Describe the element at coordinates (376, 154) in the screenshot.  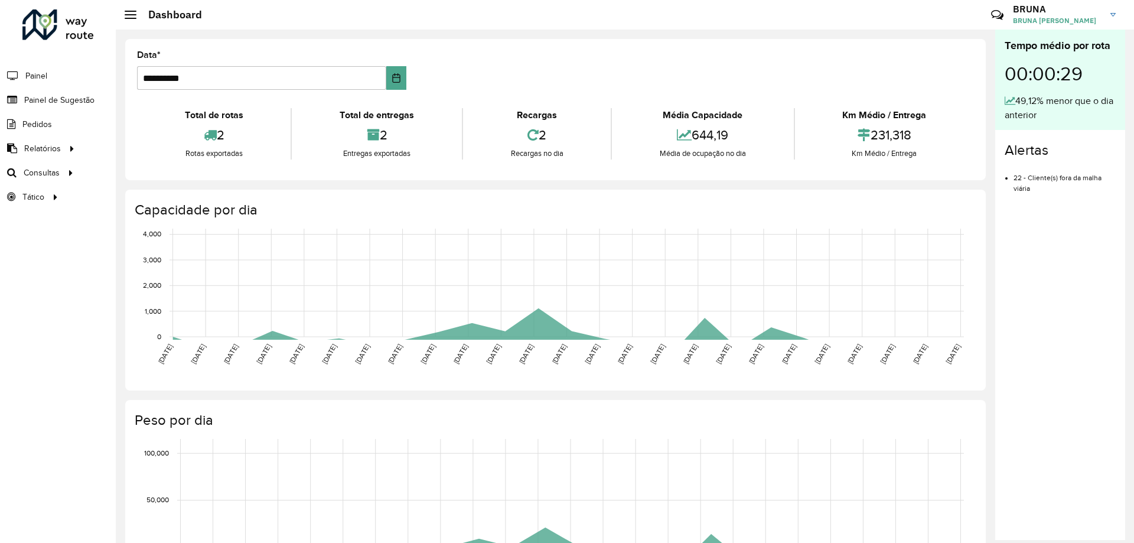
I see `div: Entregas exportadas` at that location.